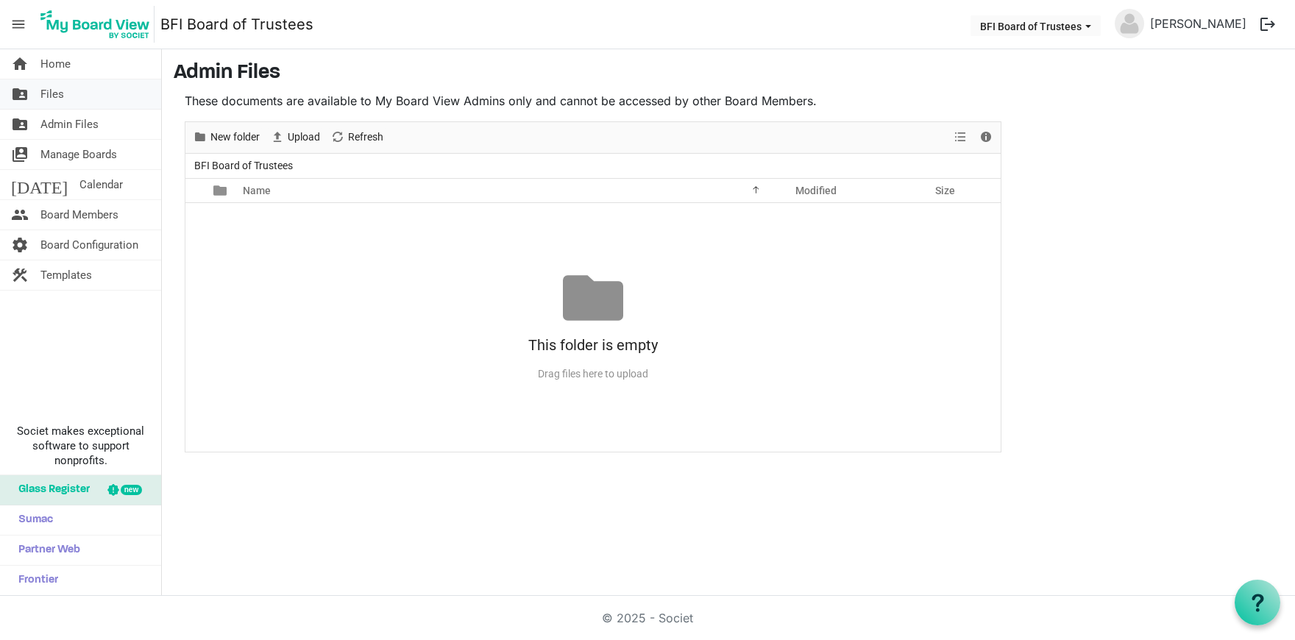  Describe the element at coordinates (235, 137) in the screenshot. I see `span: New folder` at that location.